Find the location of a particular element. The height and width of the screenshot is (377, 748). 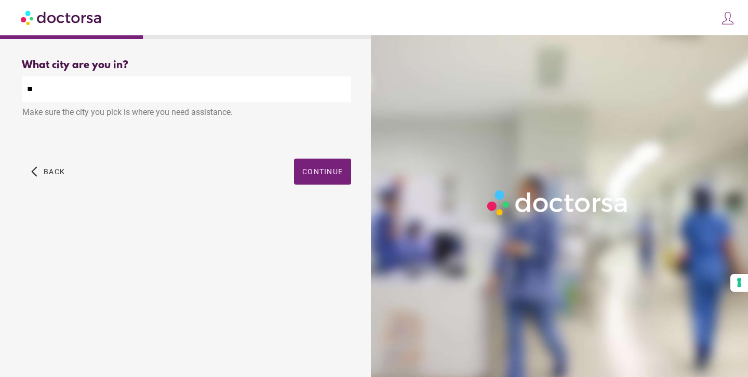

img: Doctorsa.com is located at coordinates (62, 17).